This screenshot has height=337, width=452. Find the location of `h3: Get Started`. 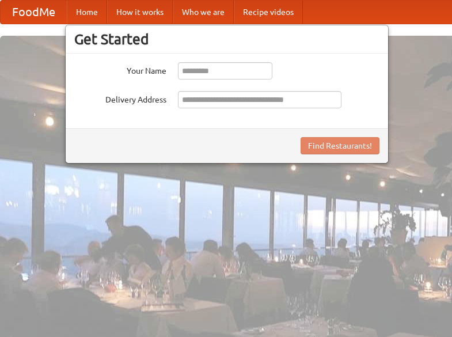

h3: Get Started is located at coordinates (227, 39).